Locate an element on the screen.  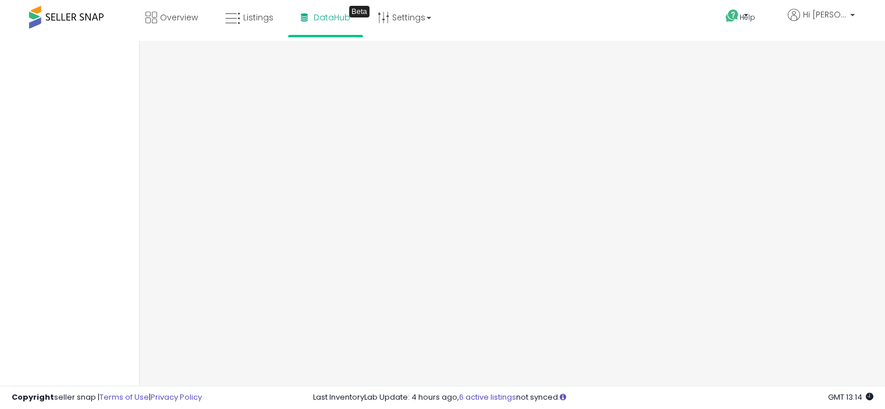
span: DataHub is located at coordinates (332, 17).